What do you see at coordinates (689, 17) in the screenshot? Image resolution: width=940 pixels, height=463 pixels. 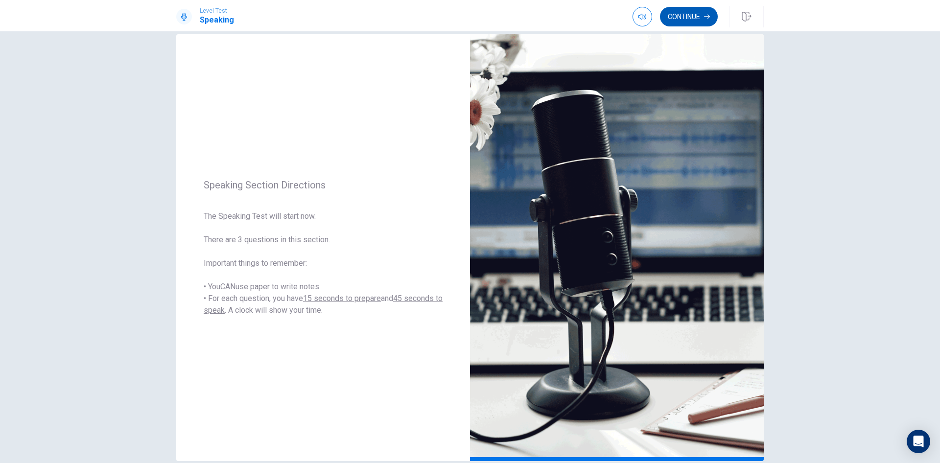 I see `button: Continue` at bounding box center [689, 17].